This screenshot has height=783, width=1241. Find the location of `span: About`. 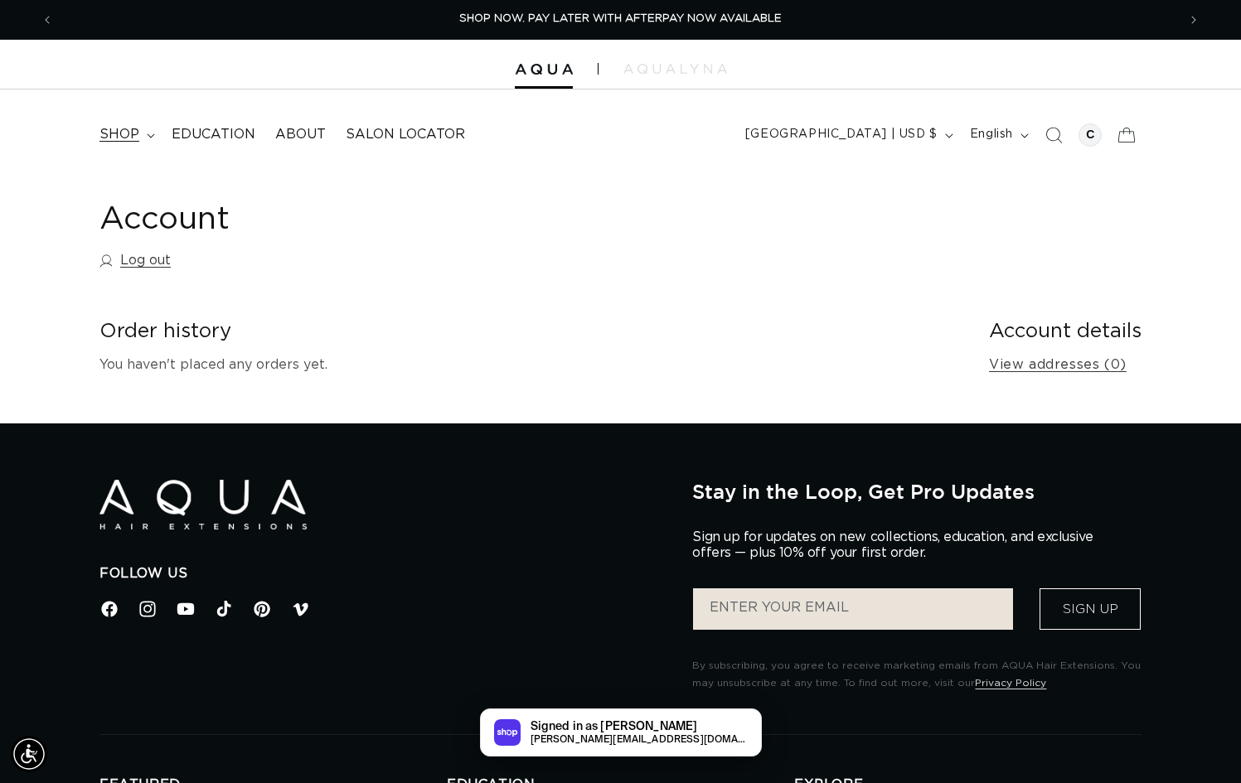

span: About is located at coordinates (300, 134).